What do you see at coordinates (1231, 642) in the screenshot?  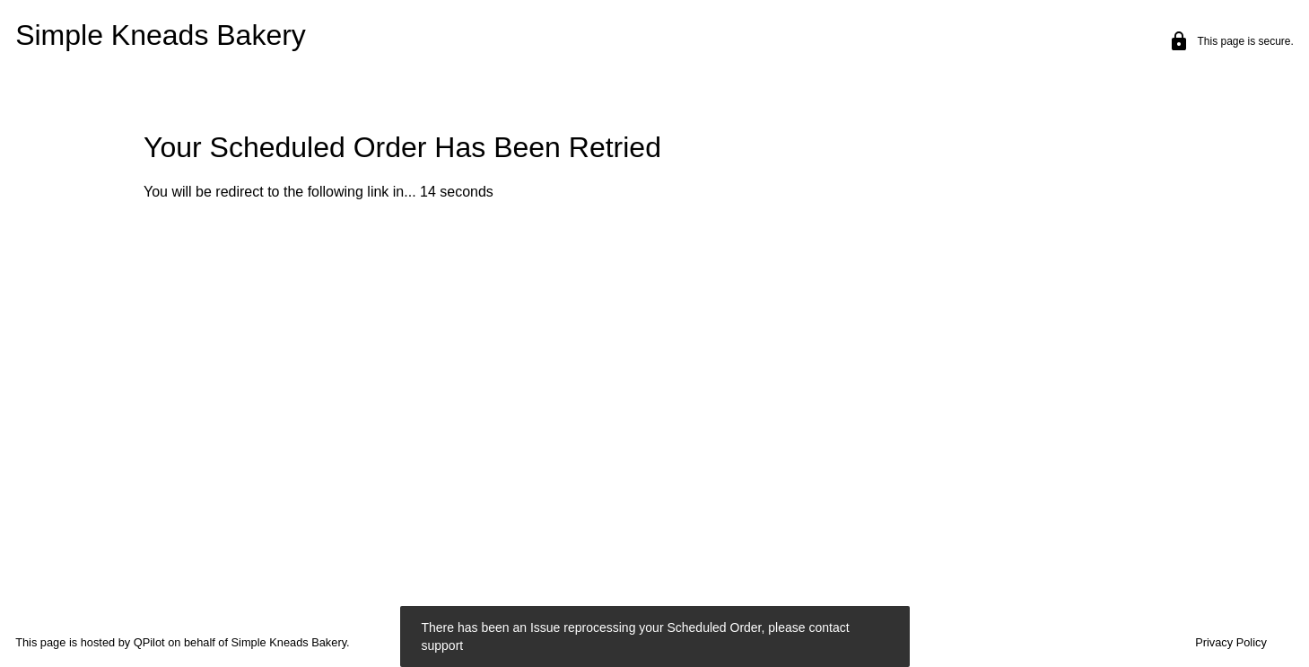 I see `a: Privacy Policy` at bounding box center [1231, 642].